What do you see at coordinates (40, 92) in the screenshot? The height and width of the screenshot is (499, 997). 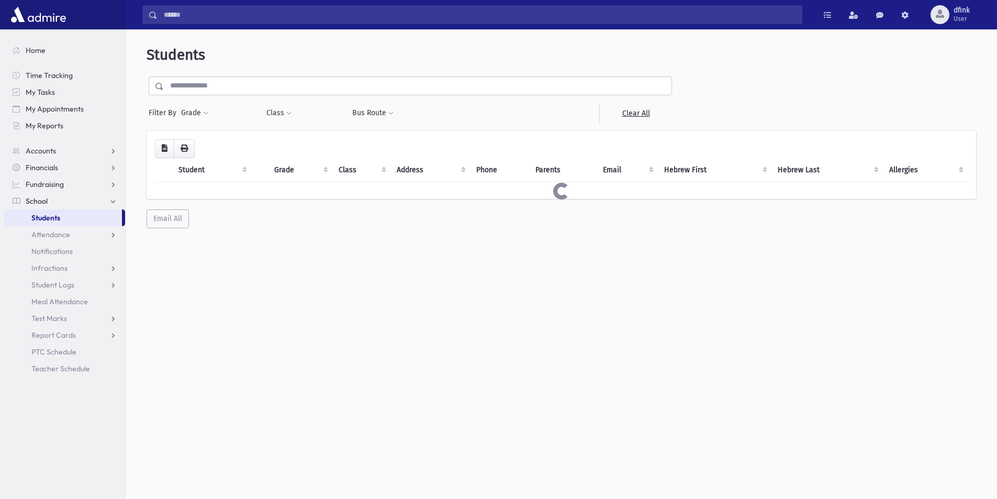 I see `span: My Tasks` at bounding box center [40, 92].